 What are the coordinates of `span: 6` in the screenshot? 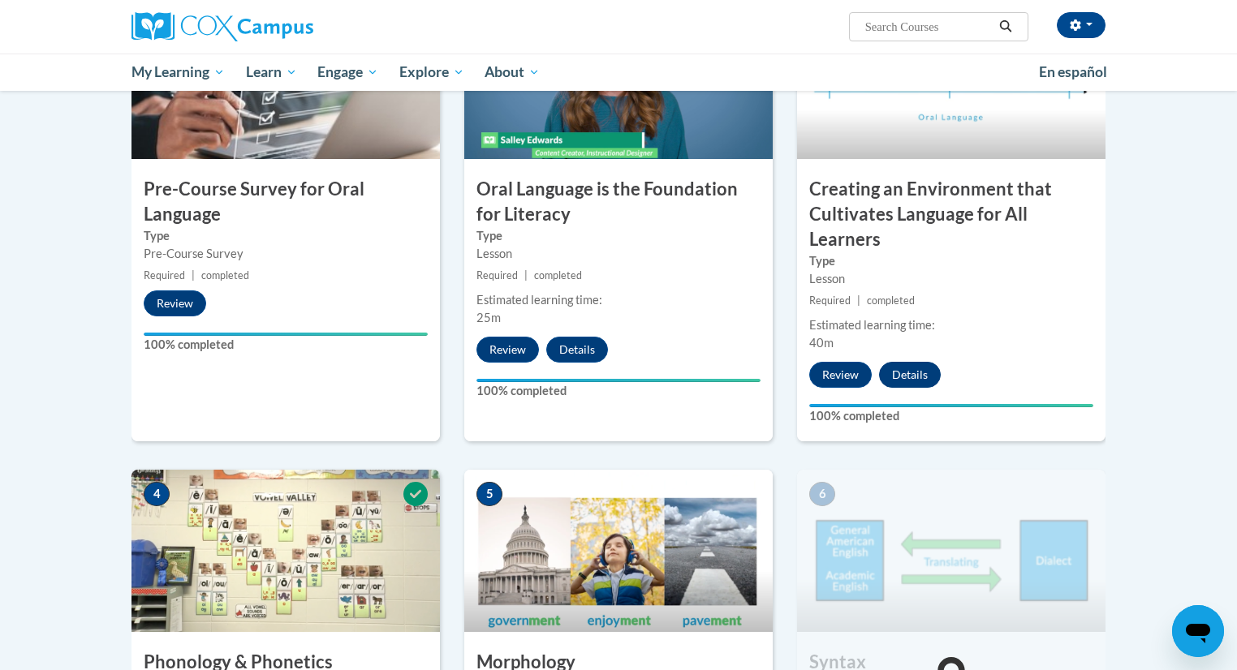 It's located at (822, 494).